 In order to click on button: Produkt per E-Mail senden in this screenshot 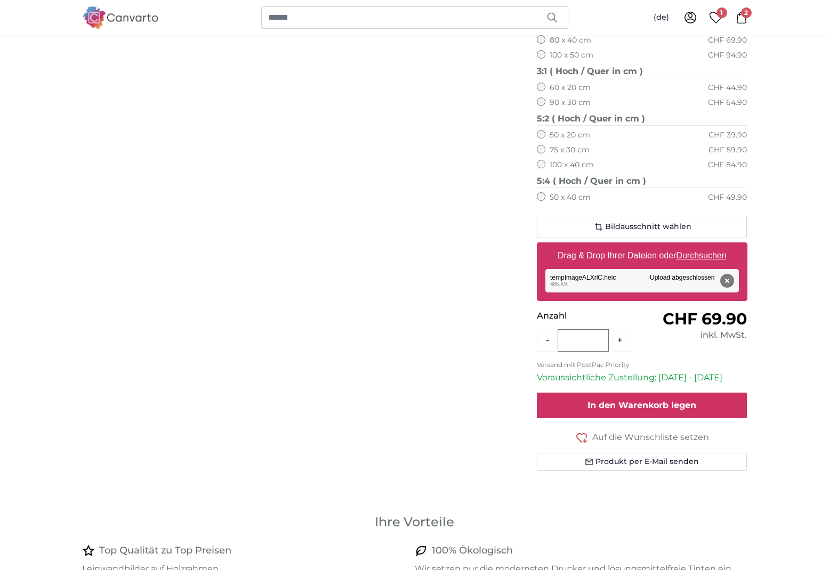, I will do `click(642, 462)`.